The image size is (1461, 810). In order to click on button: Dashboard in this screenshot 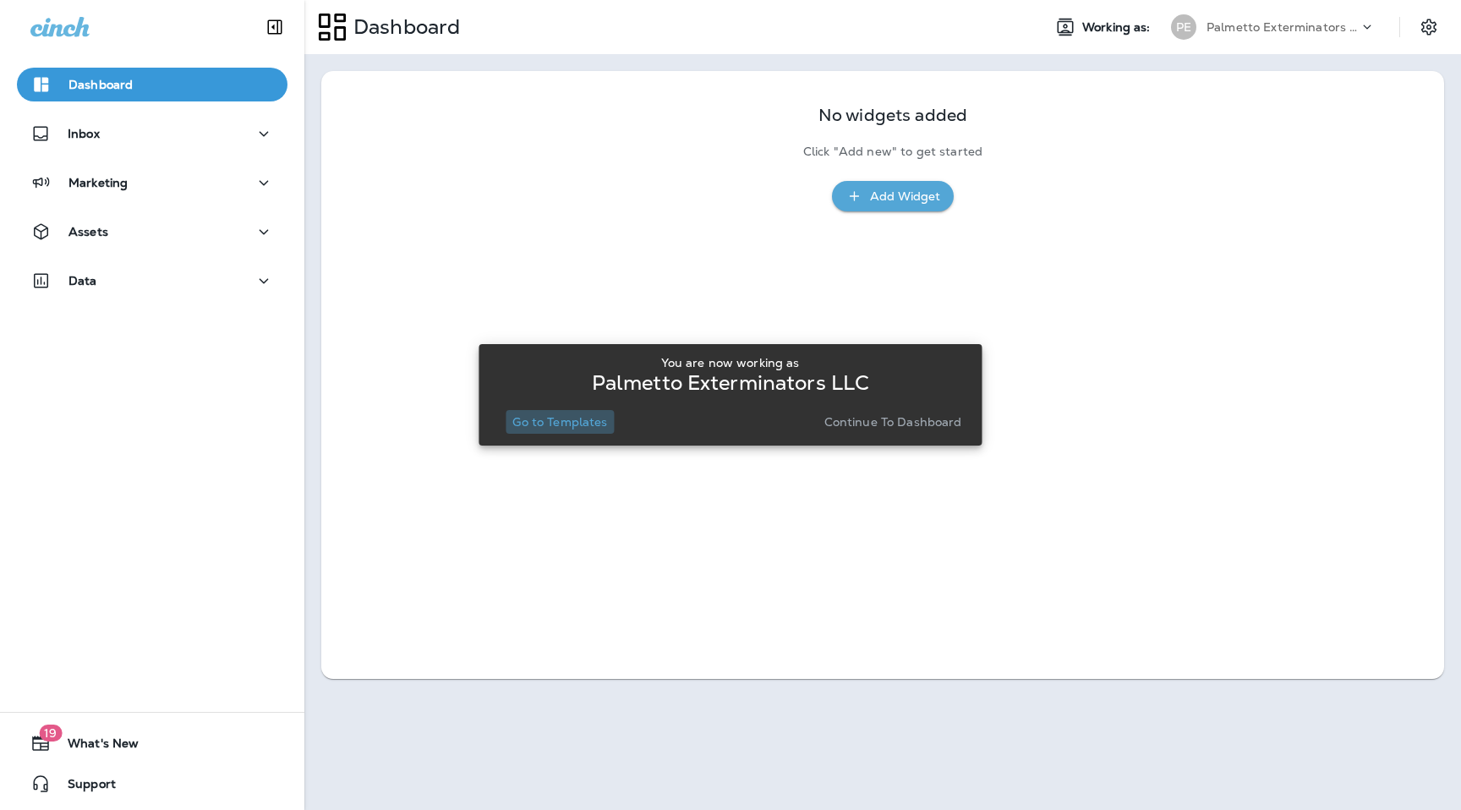, I will do `click(152, 85)`.